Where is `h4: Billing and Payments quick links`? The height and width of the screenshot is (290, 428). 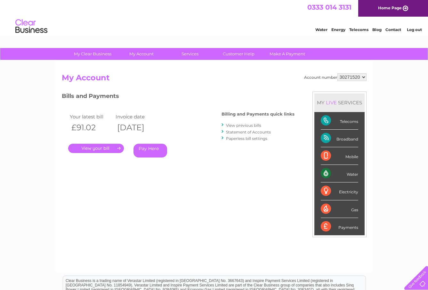
h4: Billing and Payments quick links is located at coordinates (258, 114).